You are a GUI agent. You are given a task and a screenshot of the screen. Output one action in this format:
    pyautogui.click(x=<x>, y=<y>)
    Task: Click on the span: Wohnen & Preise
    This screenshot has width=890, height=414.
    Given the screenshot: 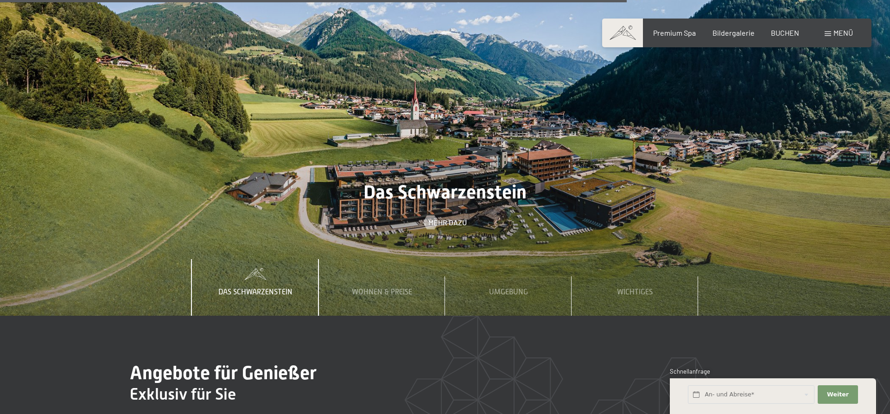 What is the action you would take?
    pyautogui.click(x=382, y=292)
    